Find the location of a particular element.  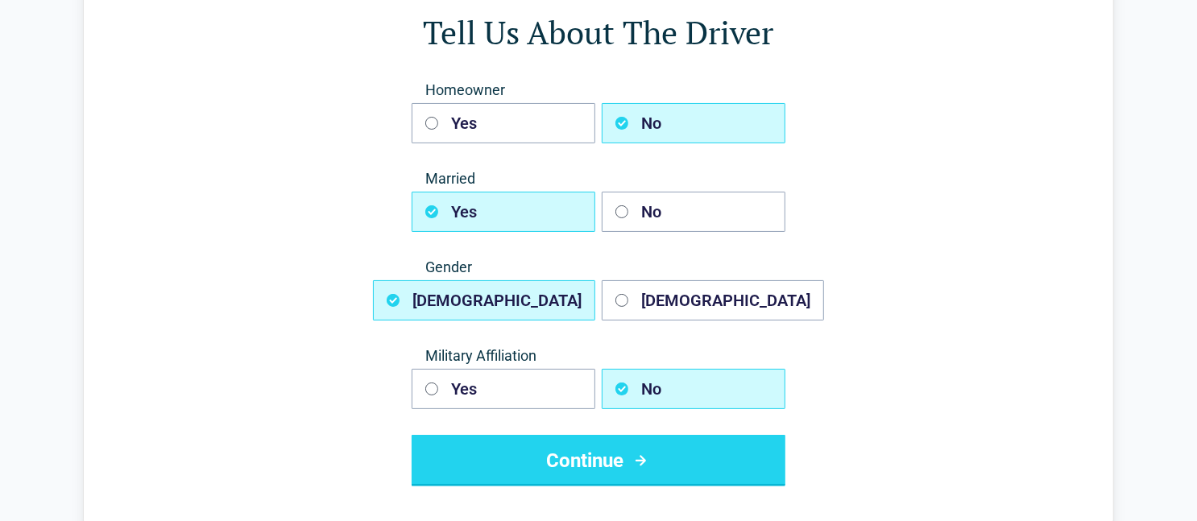

span: Homeowner is located at coordinates (598, 90).